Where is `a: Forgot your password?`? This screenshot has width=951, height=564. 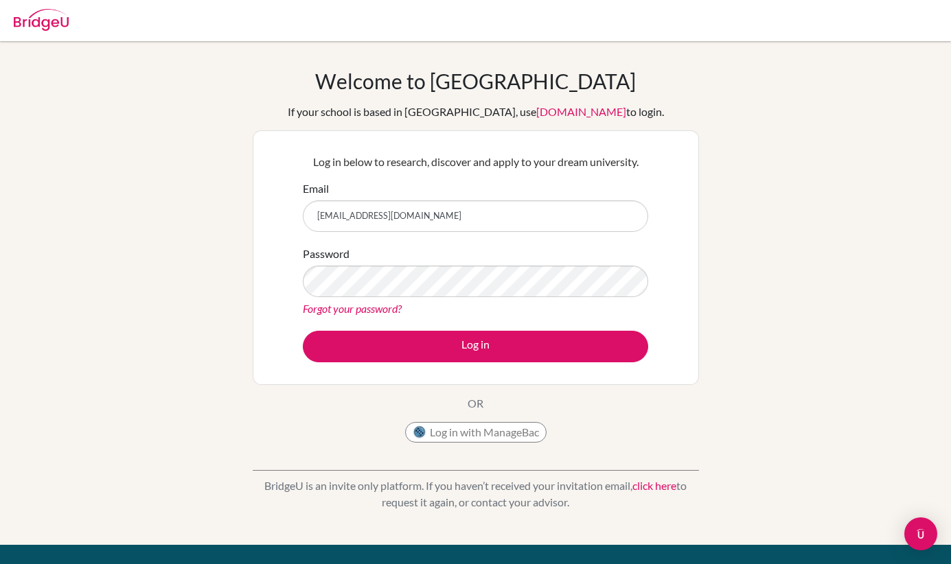
a: Forgot your password? is located at coordinates (352, 308).